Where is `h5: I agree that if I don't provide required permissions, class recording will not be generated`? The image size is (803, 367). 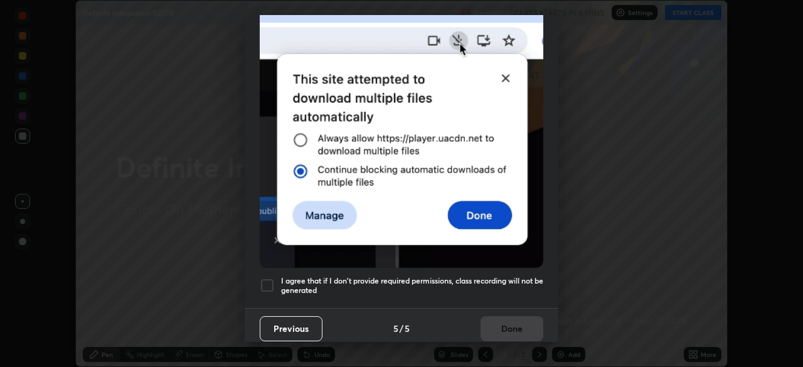 h5: I agree that if I don't provide required permissions, class recording will not be generated is located at coordinates (412, 286).